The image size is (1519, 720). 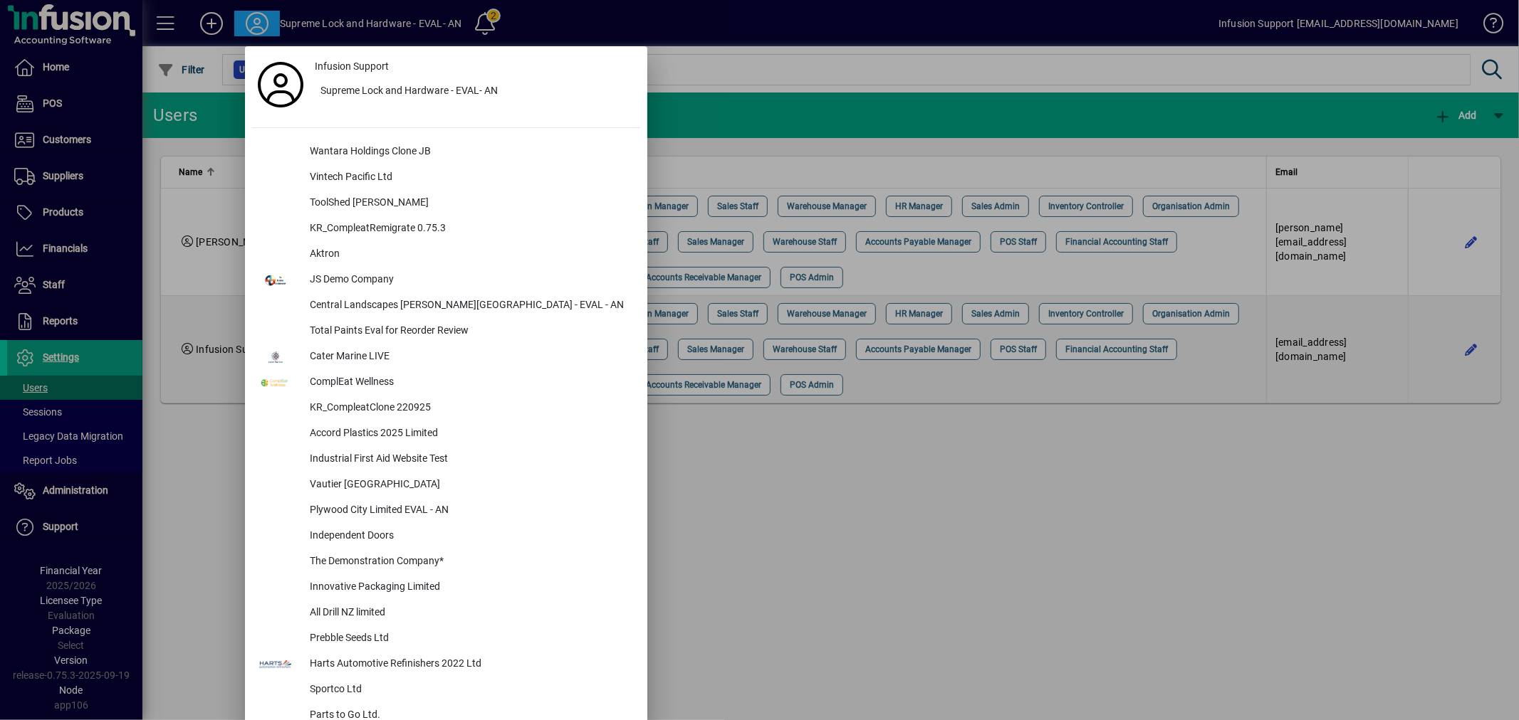 I want to click on button: Aktron, so click(x=446, y=255).